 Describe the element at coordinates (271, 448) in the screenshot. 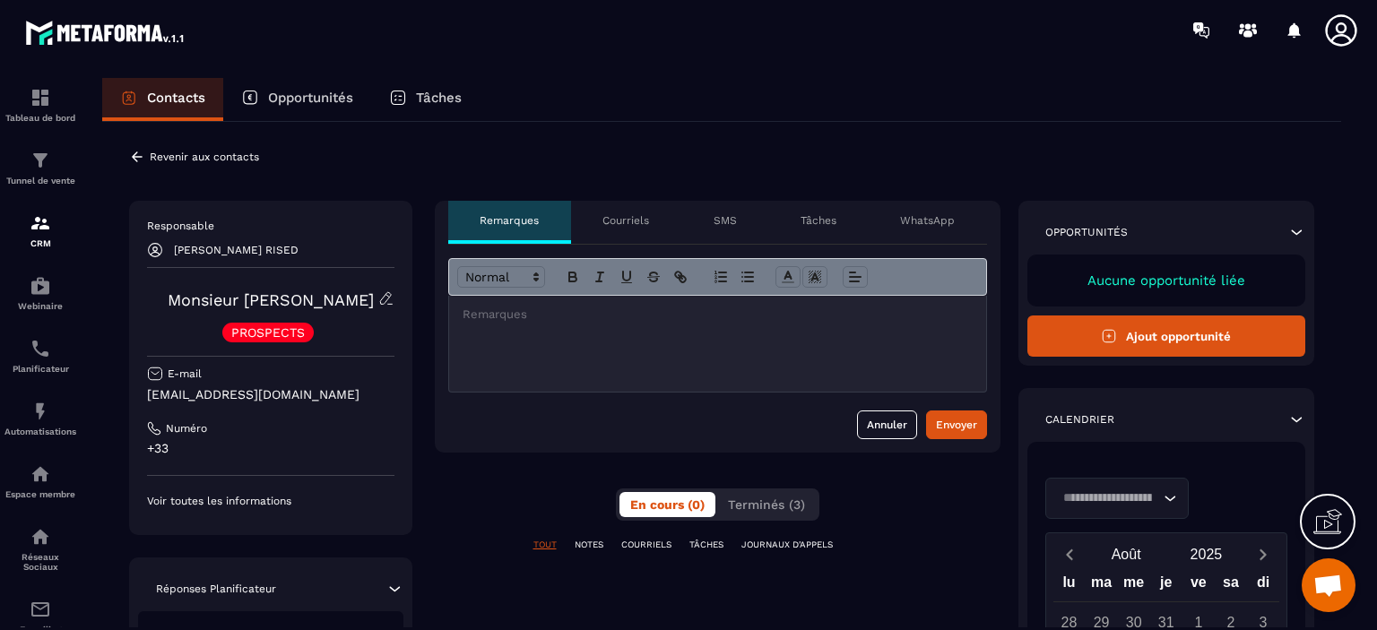

I see `p: +33` at that location.